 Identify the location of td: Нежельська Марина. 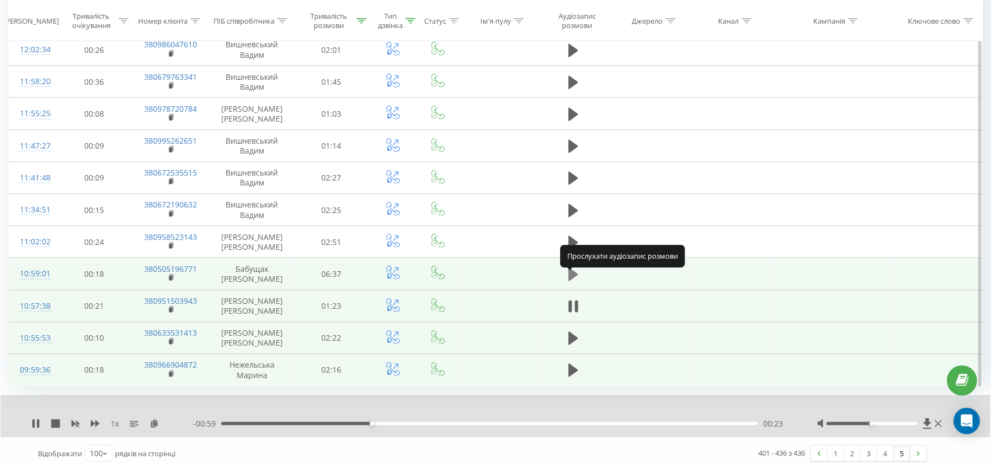
(252, 370).